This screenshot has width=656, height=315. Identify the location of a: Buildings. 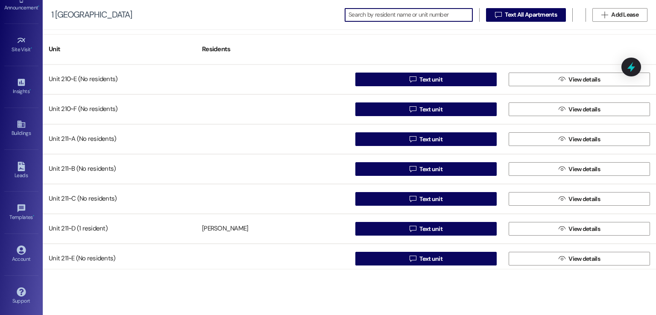
(21, 128).